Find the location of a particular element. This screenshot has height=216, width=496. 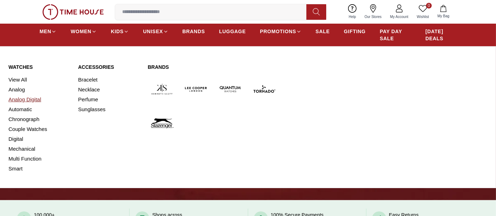

a: LUGGAGE is located at coordinates (233, 31).